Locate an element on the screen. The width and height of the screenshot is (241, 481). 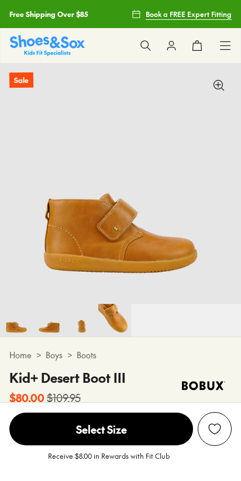
a: Book a FREE Expert Fitting is located at coordinates (181, 14).